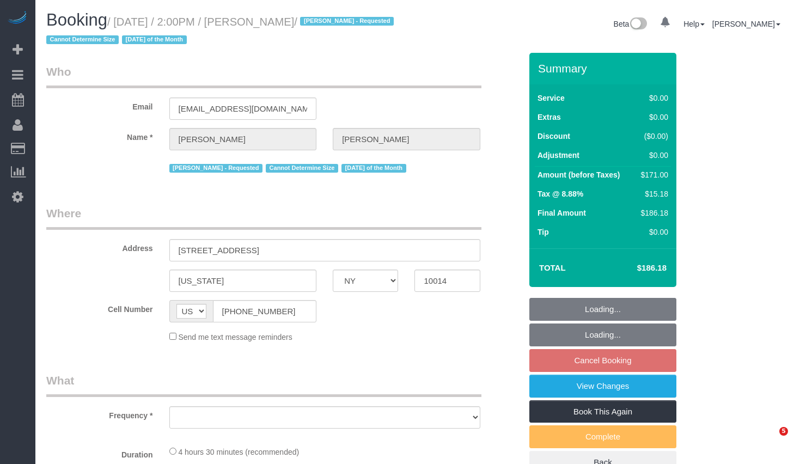 This screenshot has width=794, height=464. Describe the element at coordinates (653, 175) in the screenshot. I see `div: $171.00` at that location.